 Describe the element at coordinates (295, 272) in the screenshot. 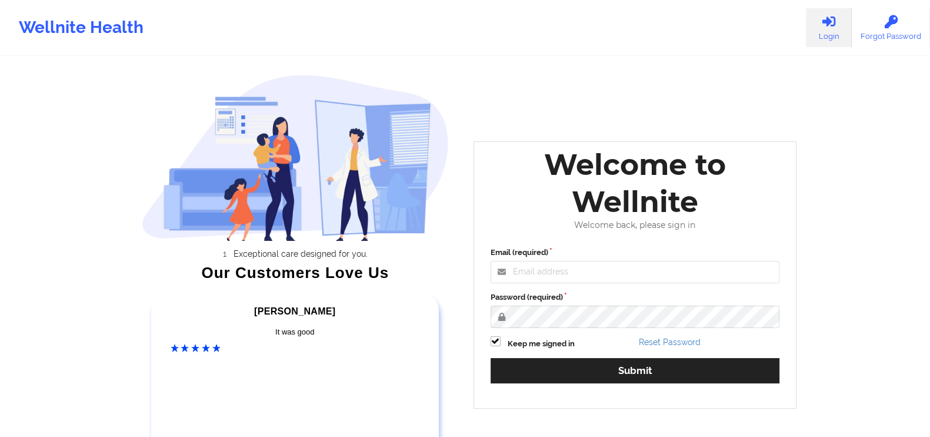

I see `div: Our Customers Love Us` at that location.